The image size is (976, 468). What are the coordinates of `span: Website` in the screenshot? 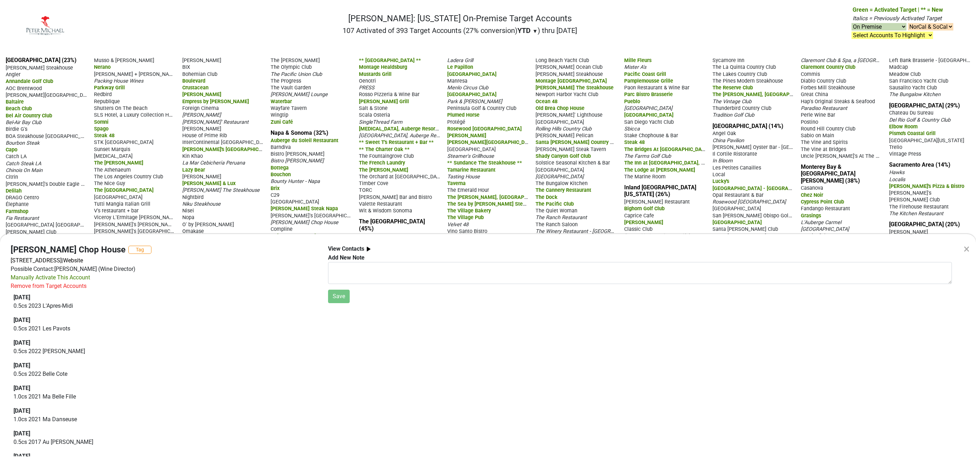 It's located at (73, 260).